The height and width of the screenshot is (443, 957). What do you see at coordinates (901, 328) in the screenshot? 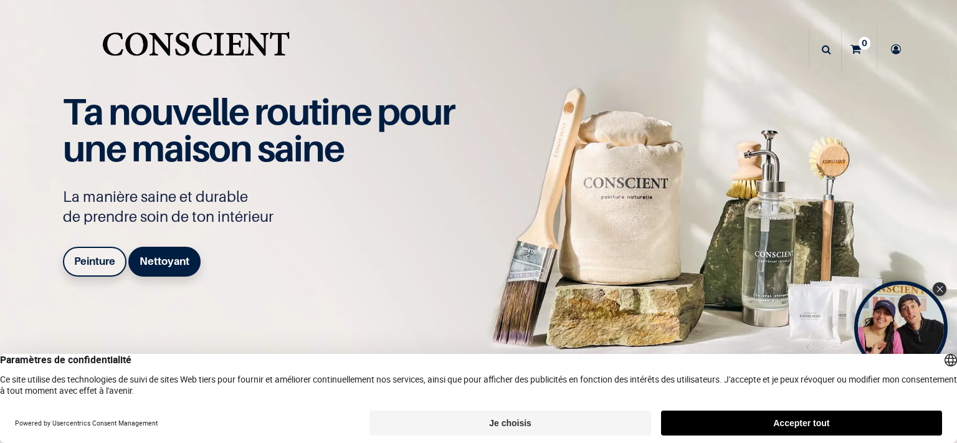
I see `div: Open Tolstoy` at bounding box center [901, 328].